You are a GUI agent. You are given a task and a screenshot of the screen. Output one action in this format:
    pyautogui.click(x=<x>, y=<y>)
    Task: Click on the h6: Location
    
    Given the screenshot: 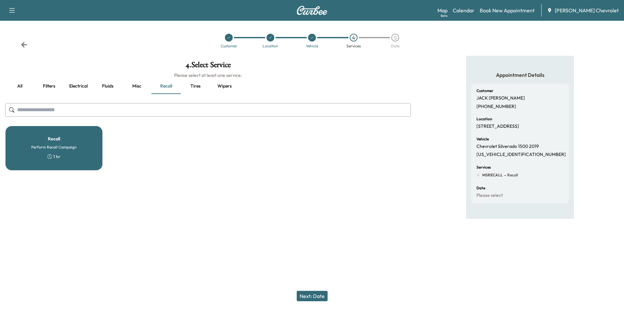 What is the action you would take?
    pyautogui.click(x=484, y=119)
    